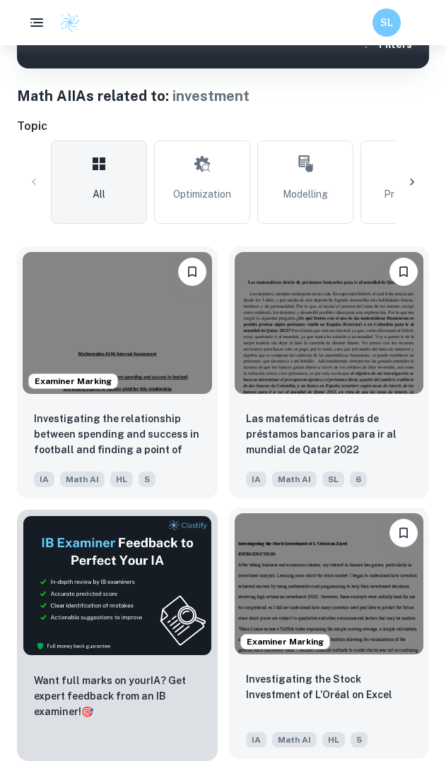 The height and width of the screenshot is (761, 446). What do you see at coordinates (117, 586) in the screenshot?
I see `img: Thumbnail` at bounding box center [117, 586].